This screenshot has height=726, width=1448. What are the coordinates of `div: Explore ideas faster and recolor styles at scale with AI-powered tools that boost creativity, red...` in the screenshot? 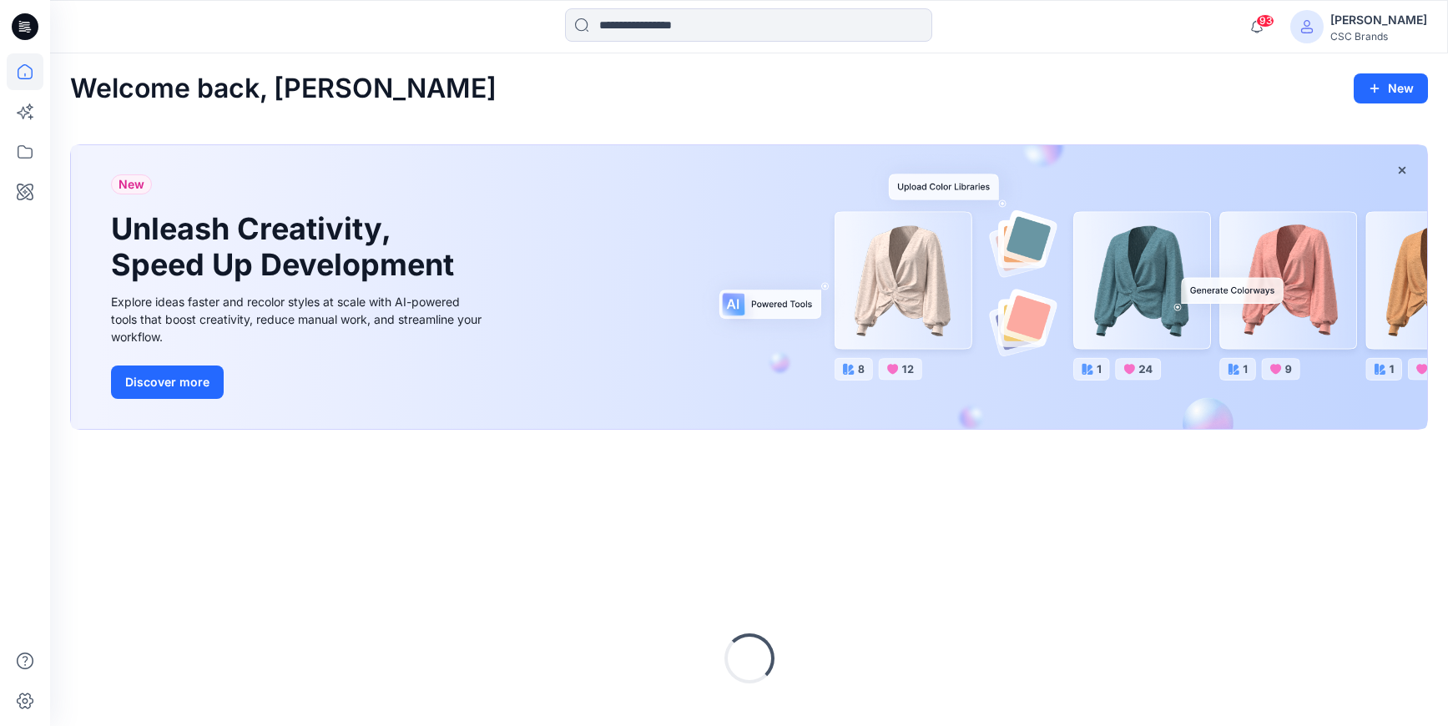 It's located at (299, 319).